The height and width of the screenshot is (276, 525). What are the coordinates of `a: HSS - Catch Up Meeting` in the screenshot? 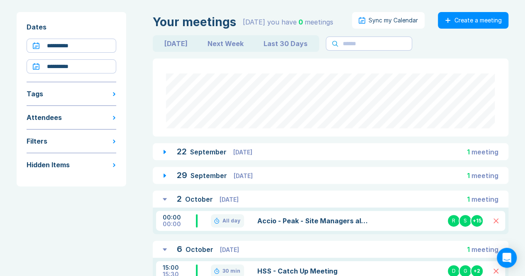 It's located at (314, 271).